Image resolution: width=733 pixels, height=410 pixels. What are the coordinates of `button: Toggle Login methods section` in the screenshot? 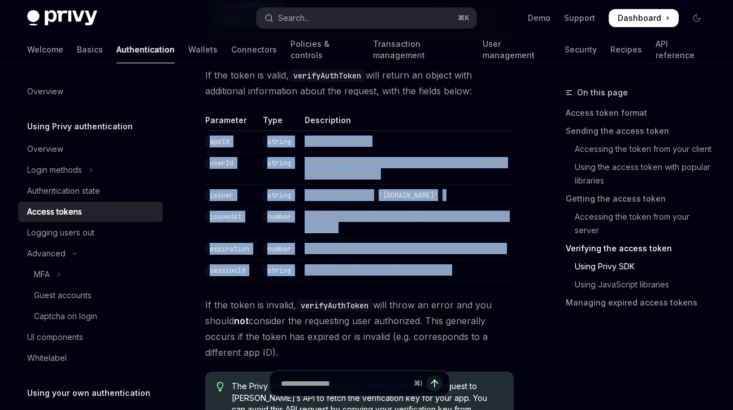 It's located at (90, 170).